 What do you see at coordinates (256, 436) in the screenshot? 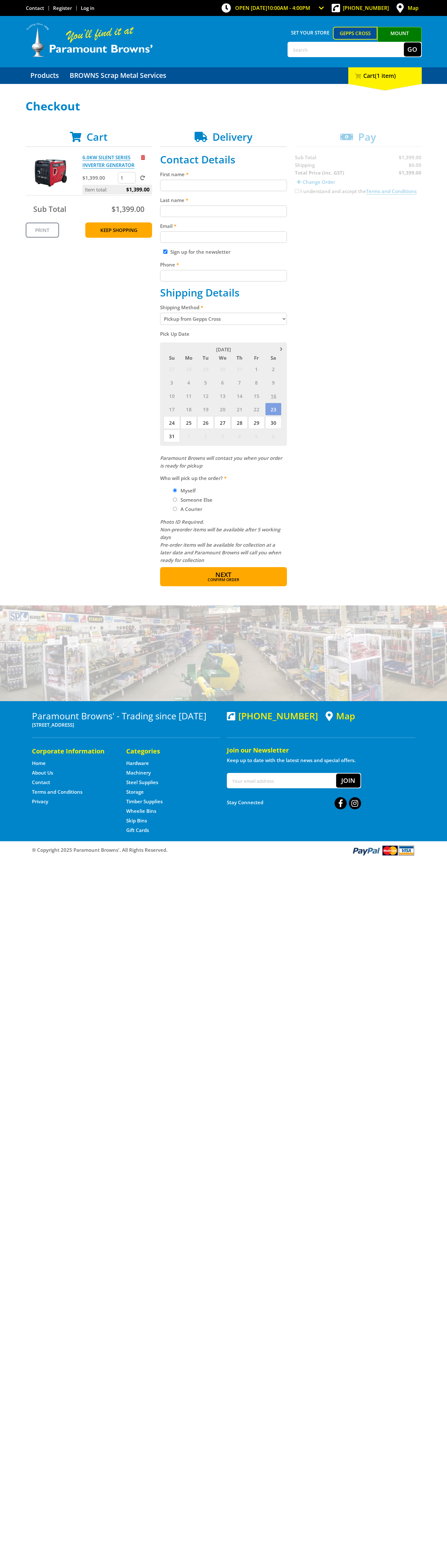
I see `span: 5` at bounding box center [256, 436].